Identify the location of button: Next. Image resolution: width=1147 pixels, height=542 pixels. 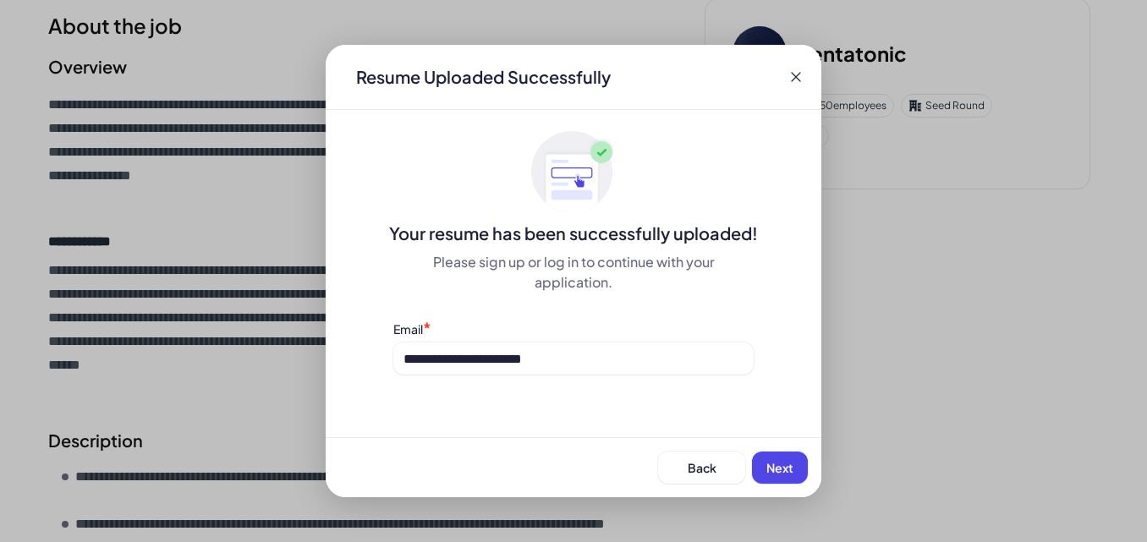
(780, 468).